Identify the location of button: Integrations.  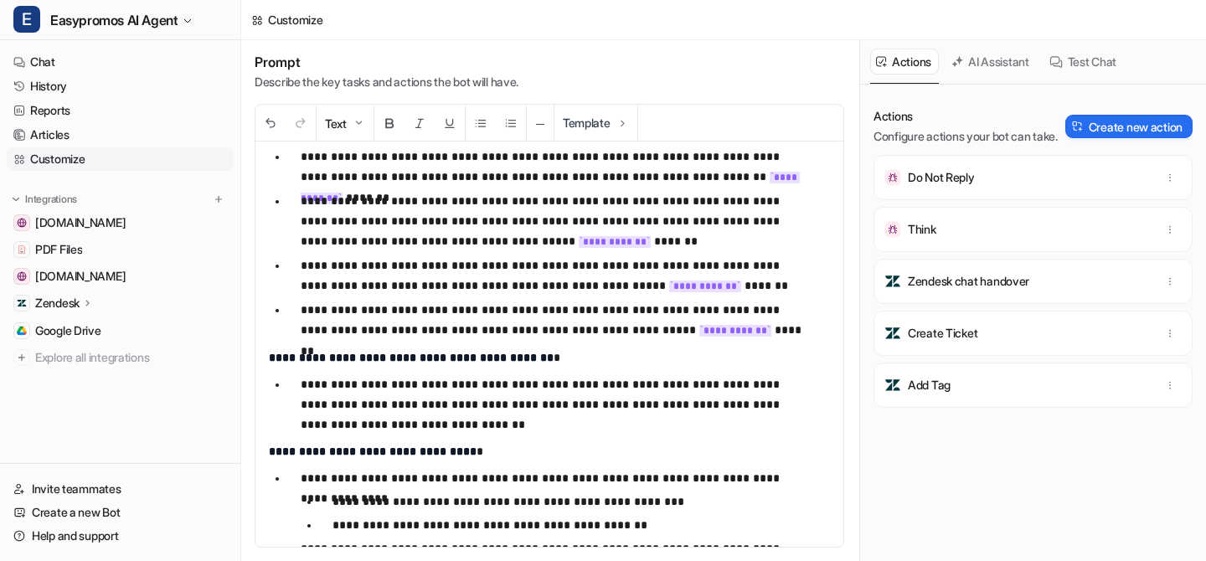
(44, 199).